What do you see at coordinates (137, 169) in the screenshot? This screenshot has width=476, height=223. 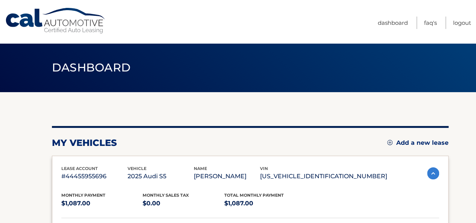 I see `span: vehicle` at bounding box center [137, 169].